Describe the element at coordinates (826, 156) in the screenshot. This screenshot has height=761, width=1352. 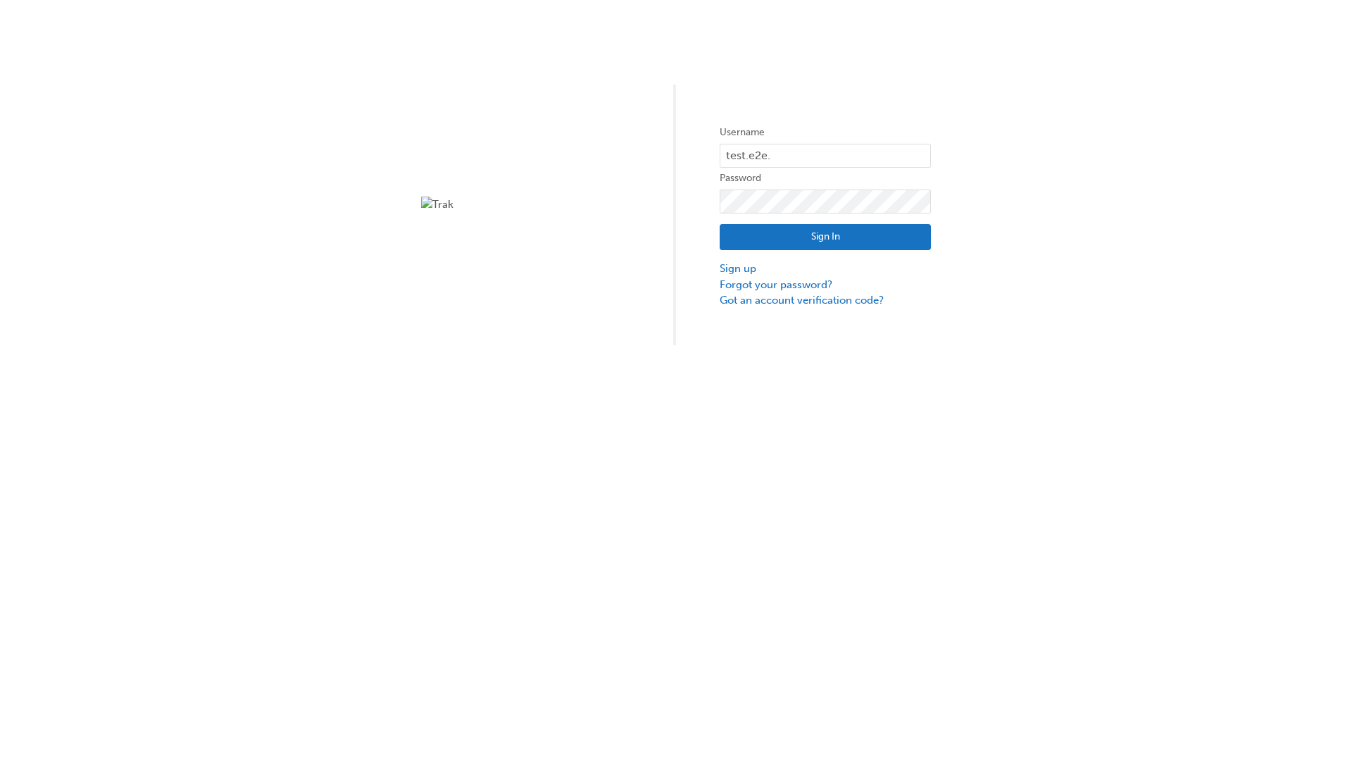
I see `input: Username` at that location.